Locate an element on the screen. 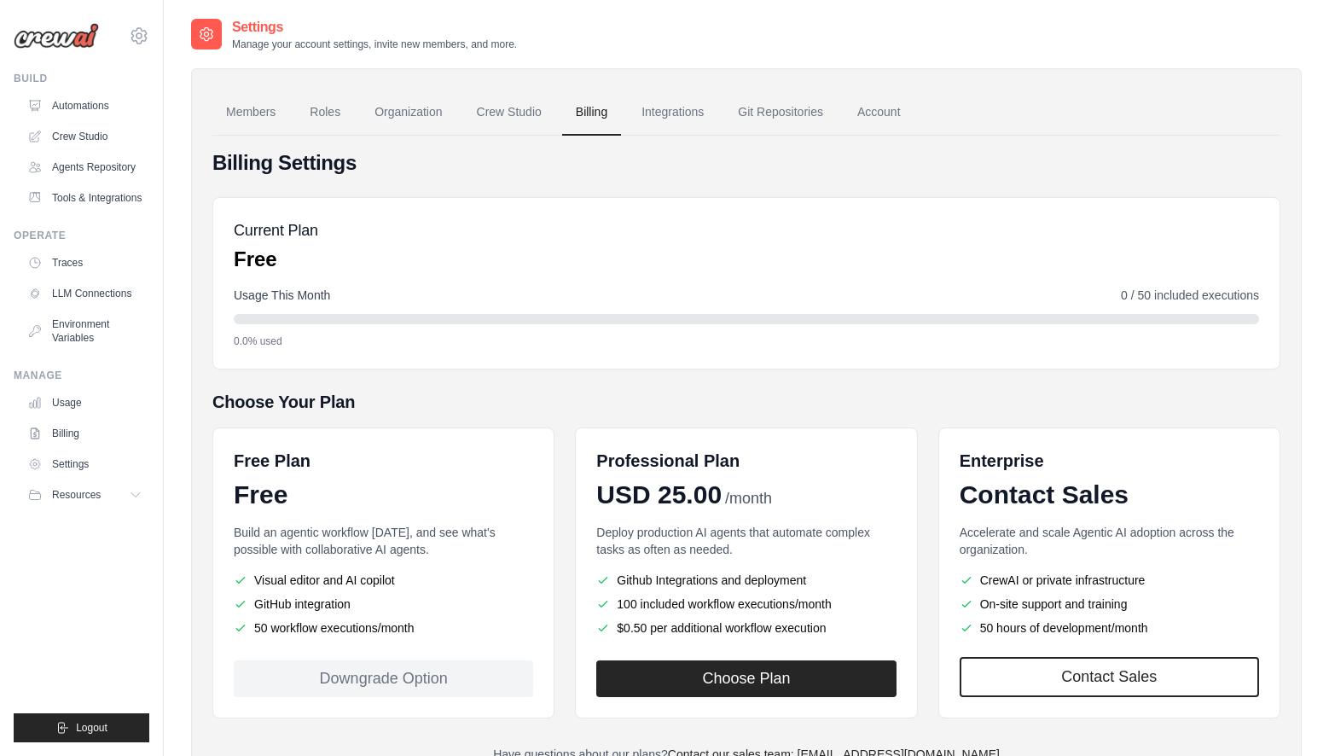 The width and height of the screenshot is (1329, 756). a: Members is located at coordinates (251, 113).